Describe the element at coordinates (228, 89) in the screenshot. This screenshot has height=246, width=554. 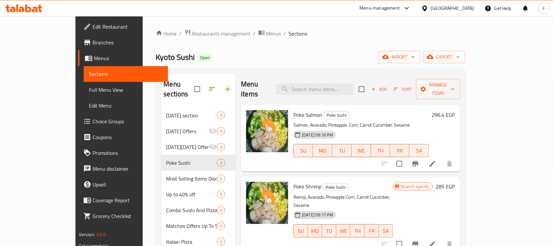
I see `button: Add section` at that location.